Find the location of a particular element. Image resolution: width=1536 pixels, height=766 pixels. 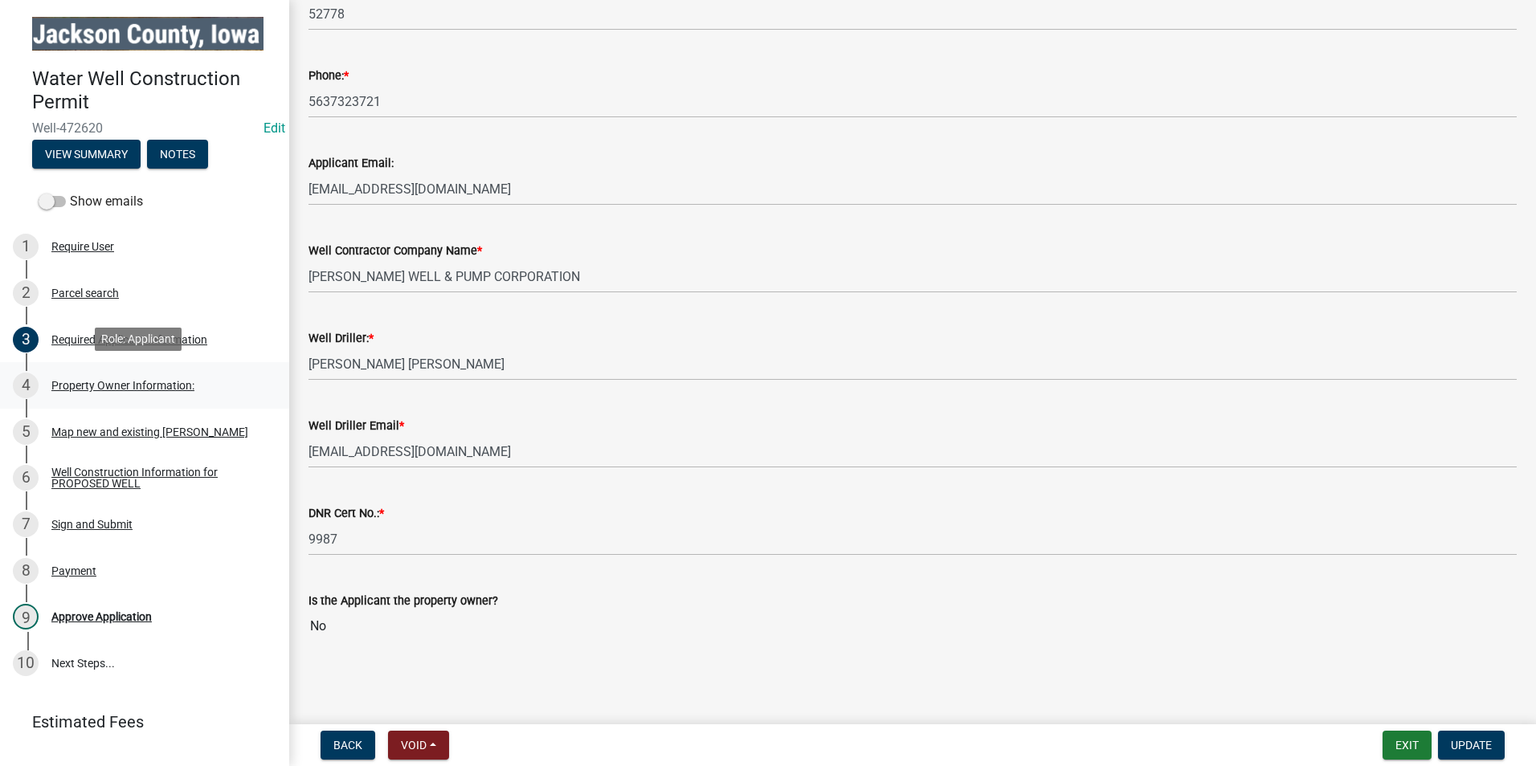

div: 10 is located at coordinates (26, 664).